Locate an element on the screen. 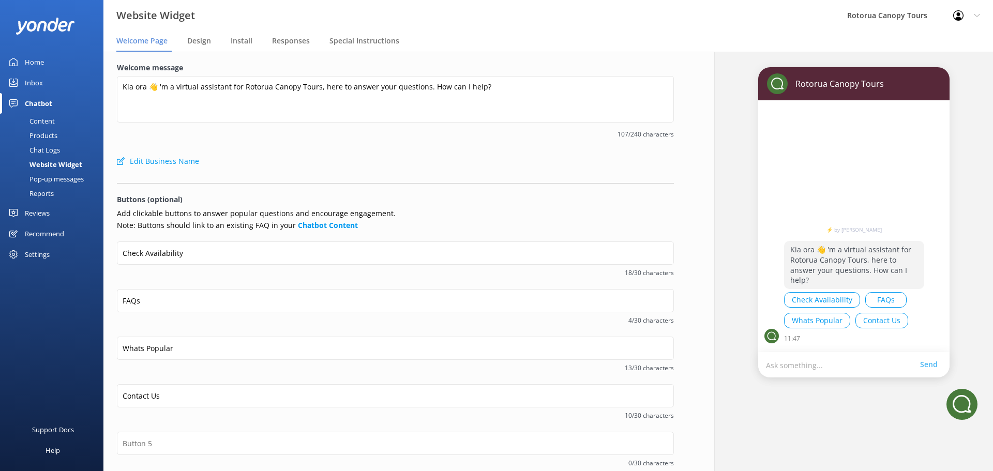  span: Install is located at coordinates (242, 41).